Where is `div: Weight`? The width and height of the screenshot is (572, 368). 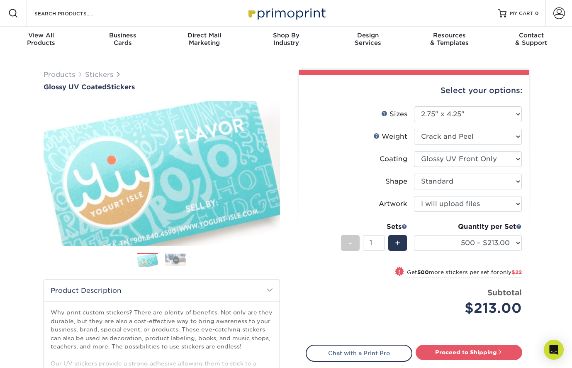 div: Weight is located at coordinates (390, 136).